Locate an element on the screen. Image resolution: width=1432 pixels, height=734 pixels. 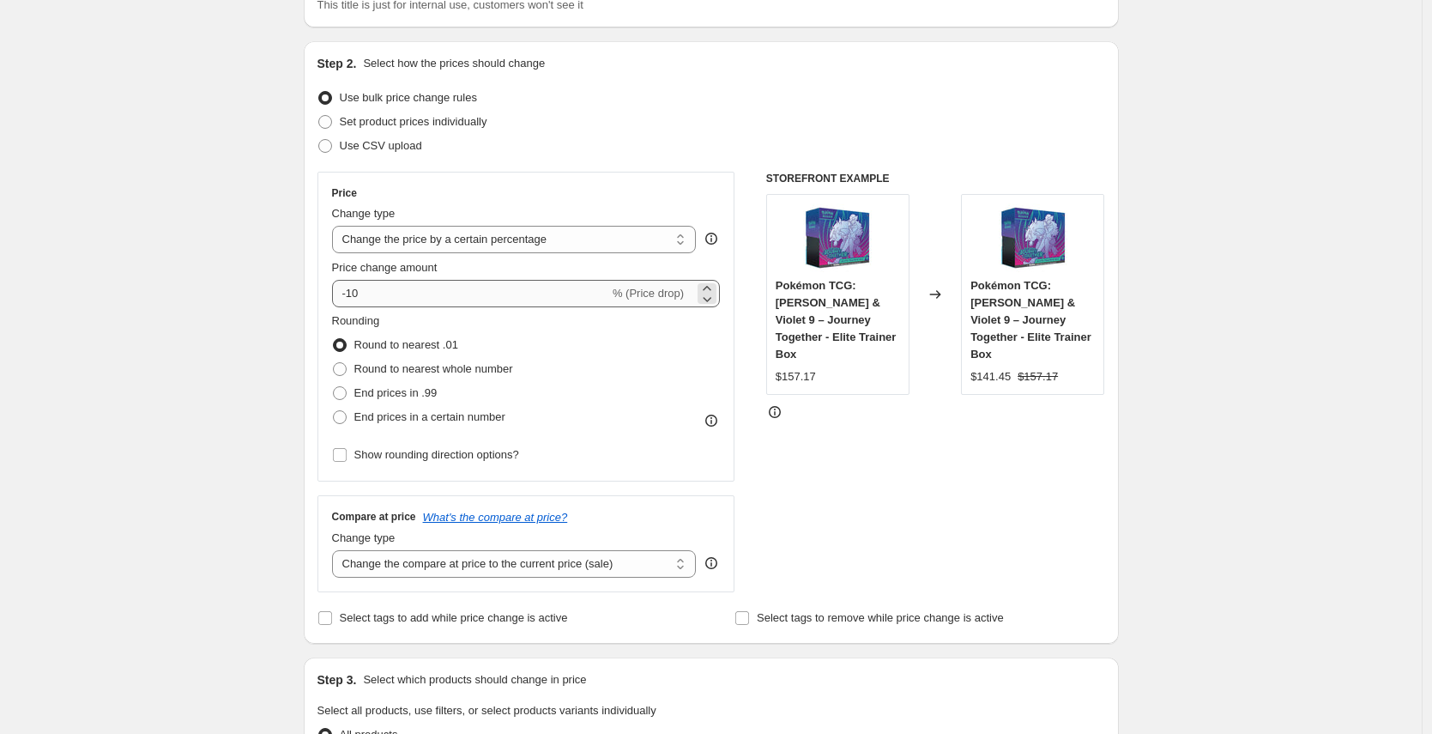
span: End prices in a certain number is located at coordinates (430, 416).